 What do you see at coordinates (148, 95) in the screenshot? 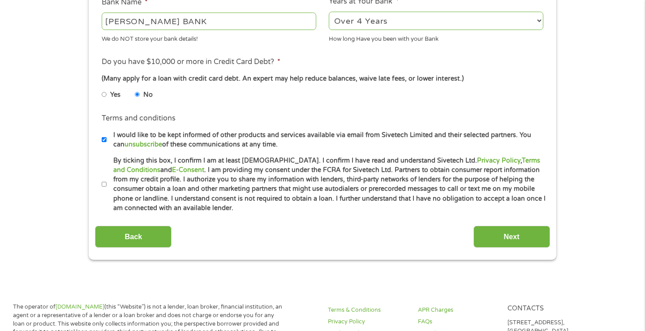
I see `label: No` at bounding box center [148, 95].